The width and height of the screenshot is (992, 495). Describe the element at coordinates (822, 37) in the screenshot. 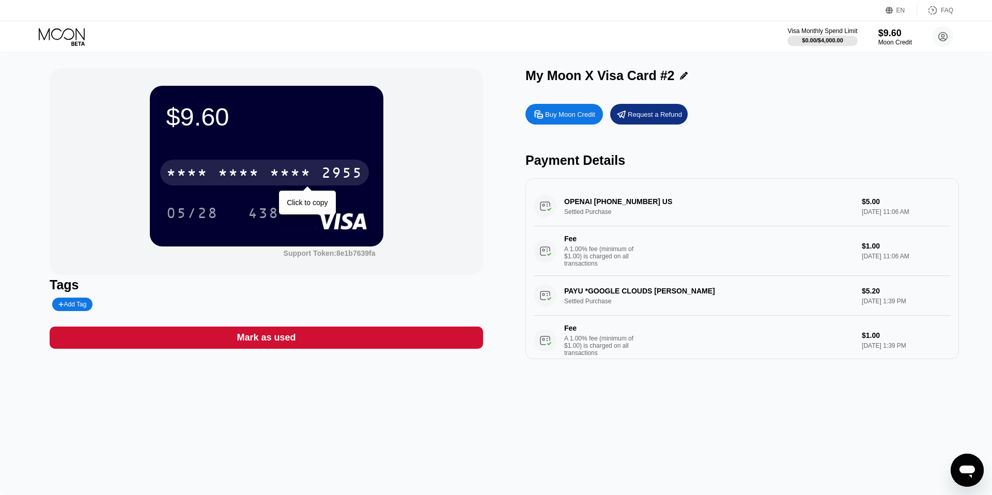

I see `div: Visa Monthly Spend Limit$0.00/$4,000.00` at that location.